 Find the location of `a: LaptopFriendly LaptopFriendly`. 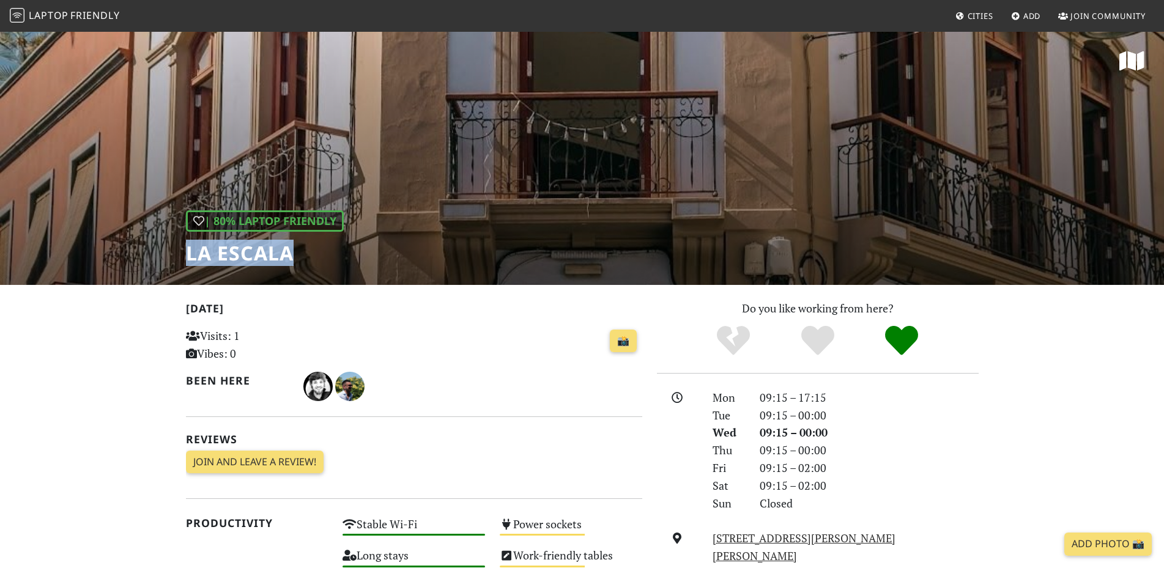

a: LaptopFriendly LaptopFriendly is located at coordinates (65, 16).